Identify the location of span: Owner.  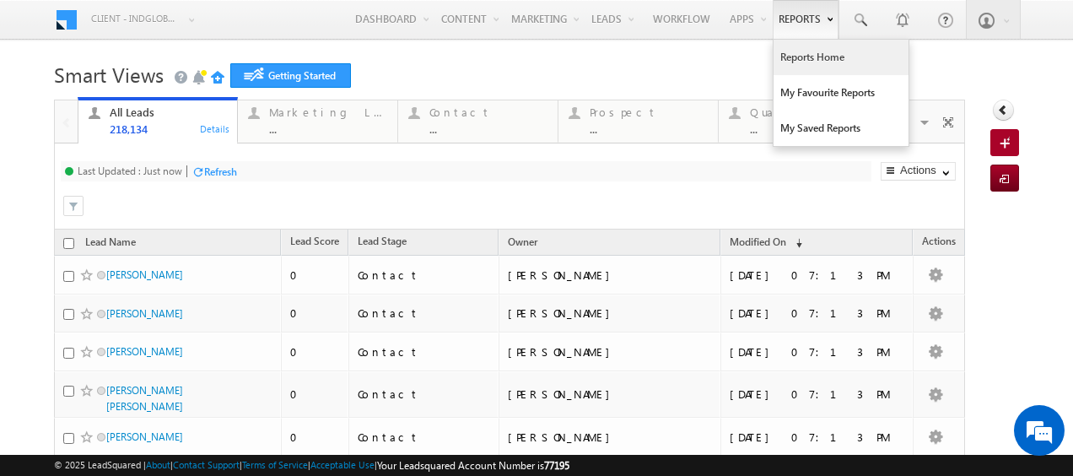
(522, 241).